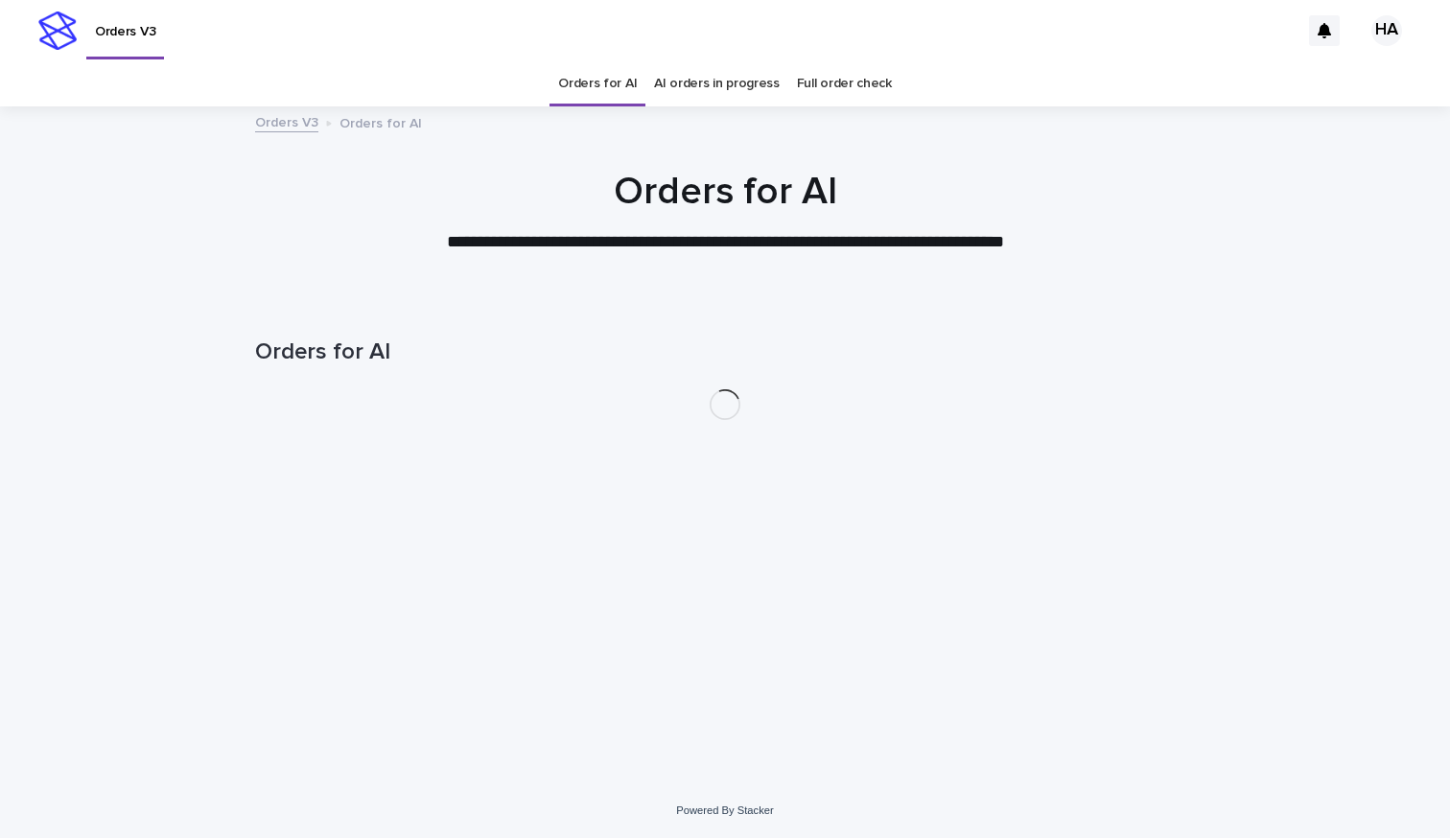  I want to click on p: Orders for AI, so click(381, 122).